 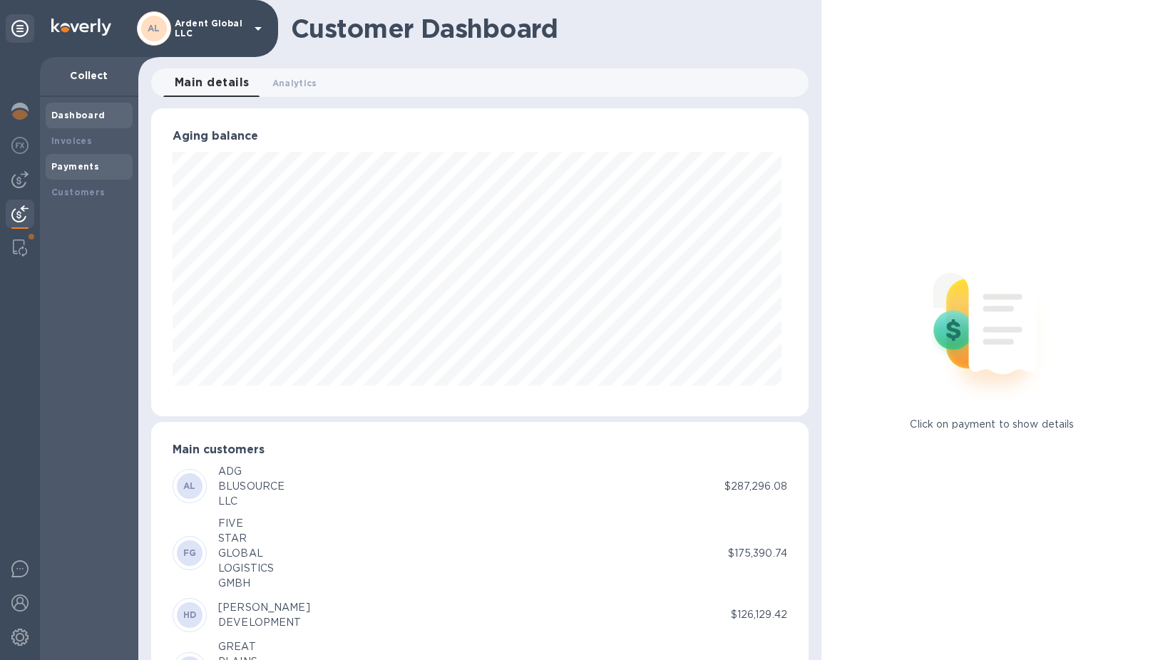 What do you see at coordinates (295, 83) in the screenshot?
I see `span: Analytics` at bounding box center [295, 83].